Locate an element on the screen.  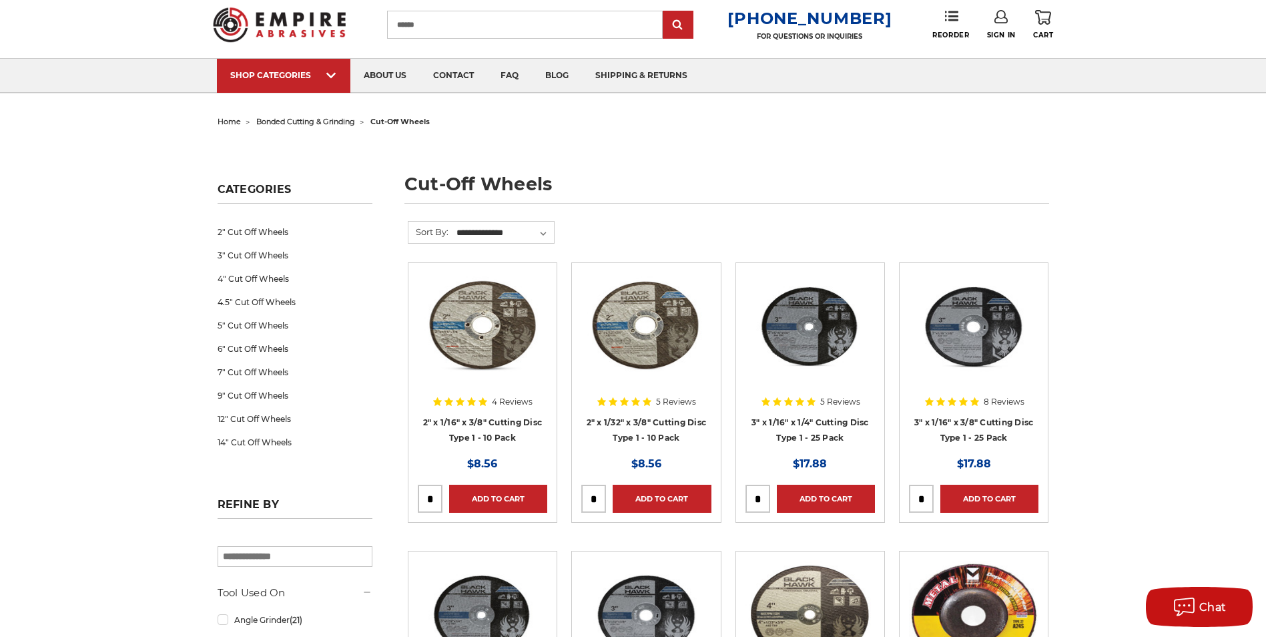
img: 3” x .0625” x 1/4” Die Grinder Cut-Off Wheels by Black Hawk Abrasives is located at coordinates (810, 326).